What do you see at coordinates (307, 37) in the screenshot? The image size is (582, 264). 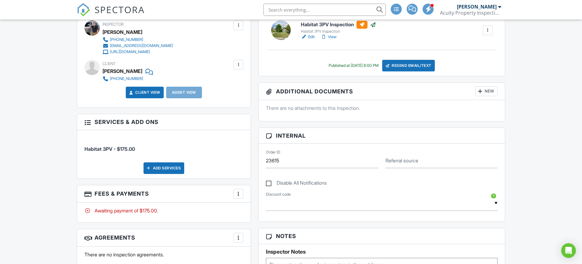 I see `a: Edit` at bounding box center [307, 37].